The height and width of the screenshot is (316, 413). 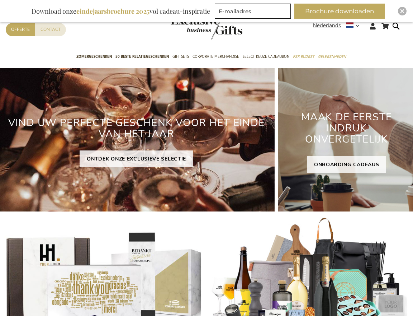 What do you see at coordinates (340, 11) in the screenshot?
I see `button: Brochure downloaden` at bounding box center [340, 11].